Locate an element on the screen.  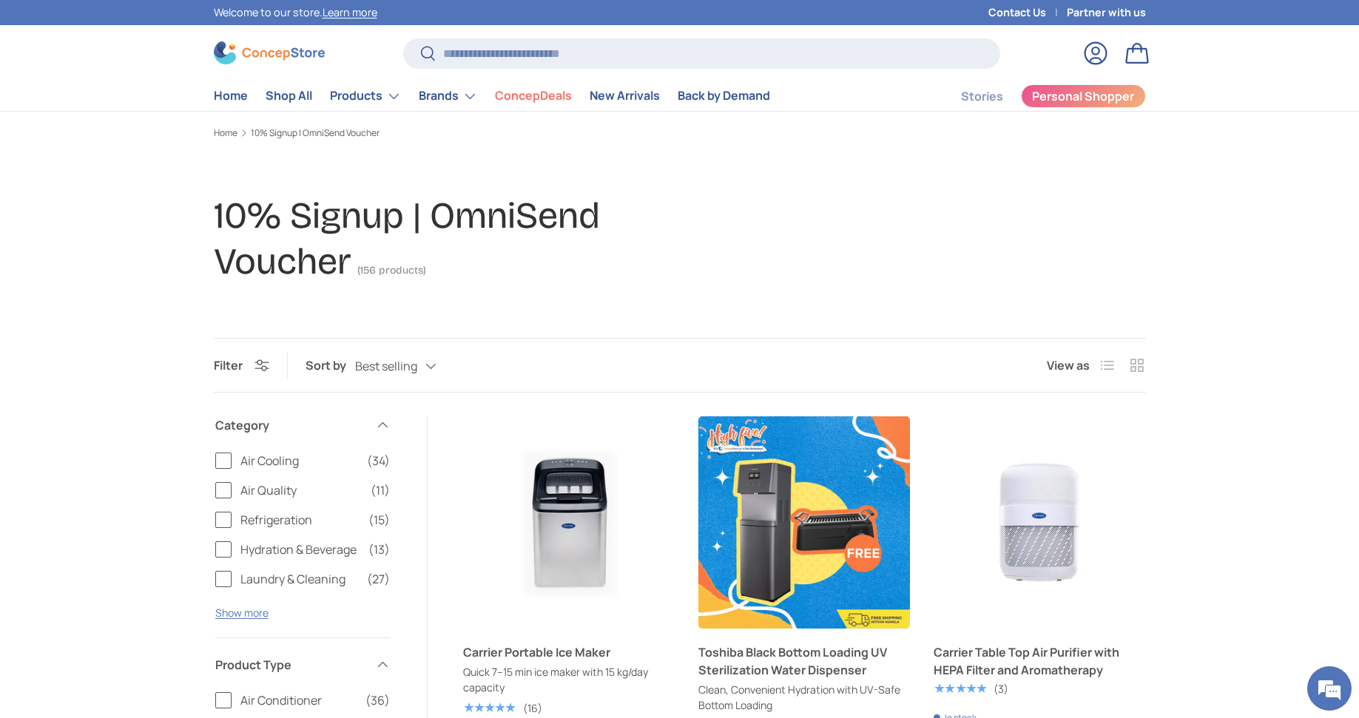
span: (11) is located at coordinates (380, 490).